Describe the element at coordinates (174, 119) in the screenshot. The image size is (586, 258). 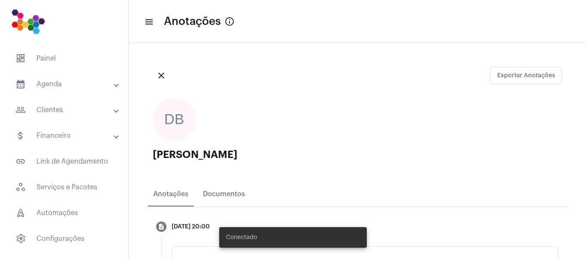
I see `div: DB` at that location.